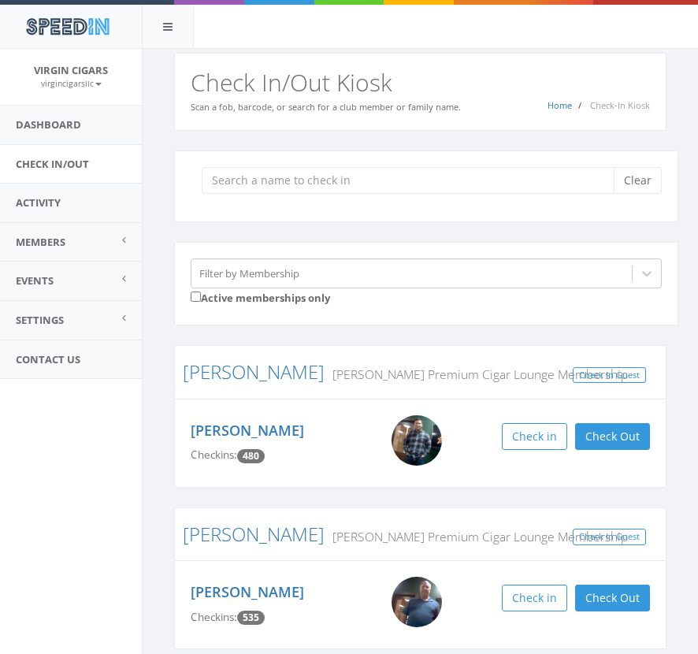 The height and width of the screenshot is (654, 698). What do you see at coordinates (71, 70) in the screenshot?
I see `span: Virgin Cigars` at bounding box center [71, 70].